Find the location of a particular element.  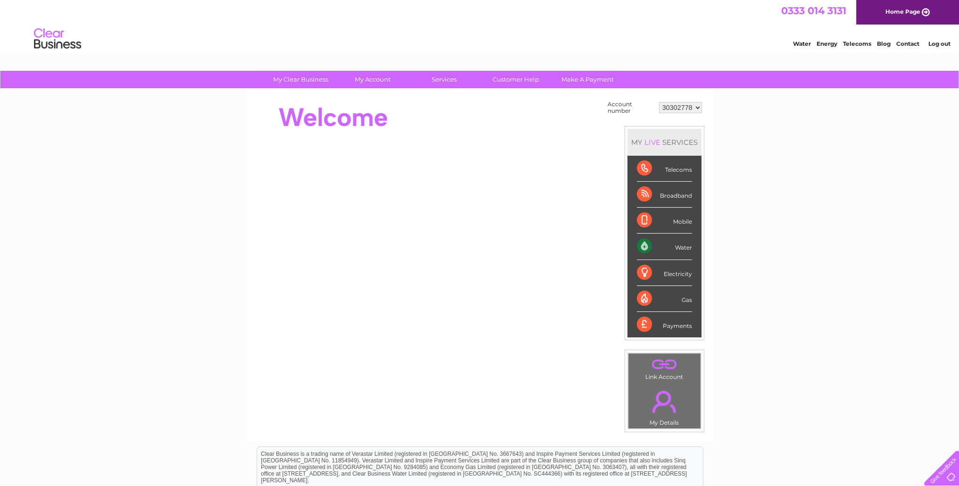

div: MY SERVICES is located at coordinates (664, 142).